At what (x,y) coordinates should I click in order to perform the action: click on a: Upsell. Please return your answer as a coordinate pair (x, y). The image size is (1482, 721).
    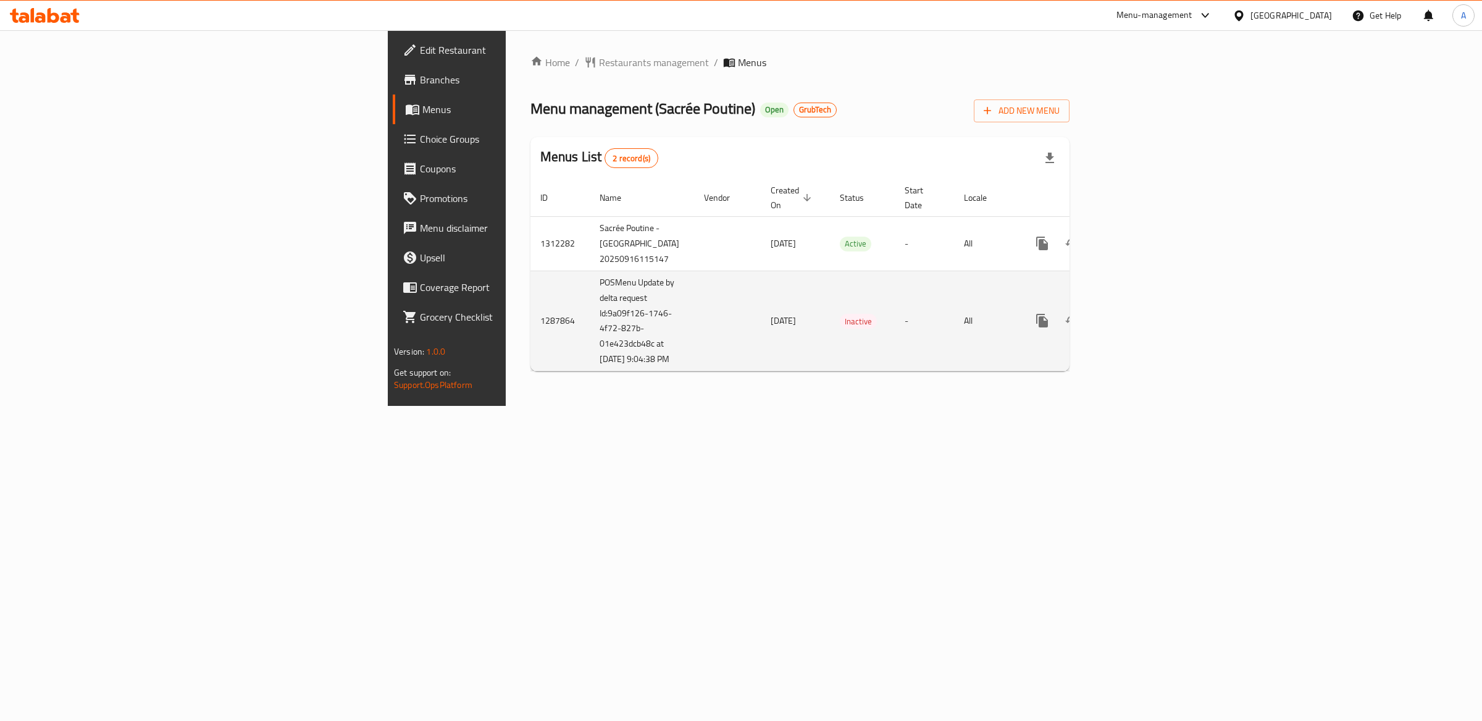
    Looking at the image, I should click on (514, 258).